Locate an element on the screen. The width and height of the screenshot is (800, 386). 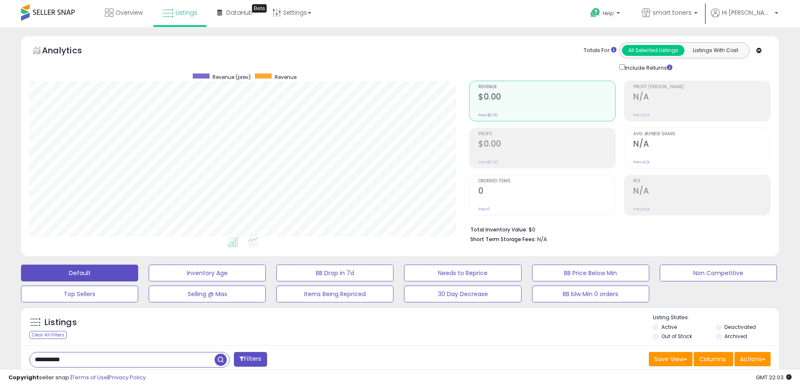
span: Ordered Items is located at coordinates (547, 181).